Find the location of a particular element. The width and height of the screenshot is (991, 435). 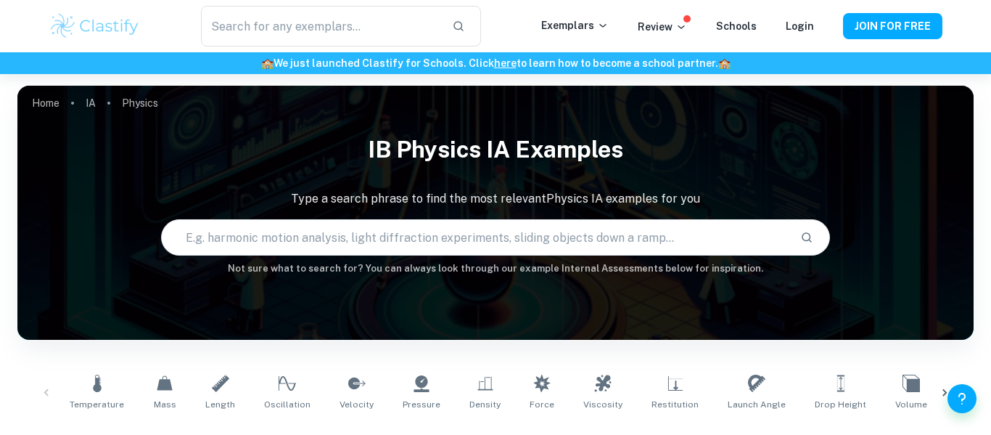

span: Velocity is located at coordinates (356, 404).